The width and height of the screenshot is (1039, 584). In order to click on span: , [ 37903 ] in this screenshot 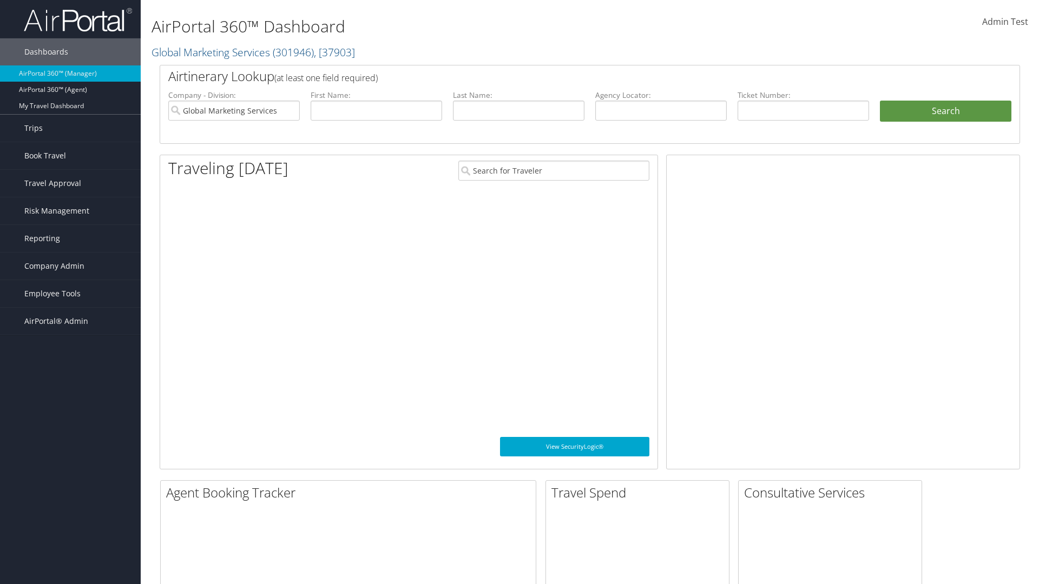, I will do `click(334, 52)`.